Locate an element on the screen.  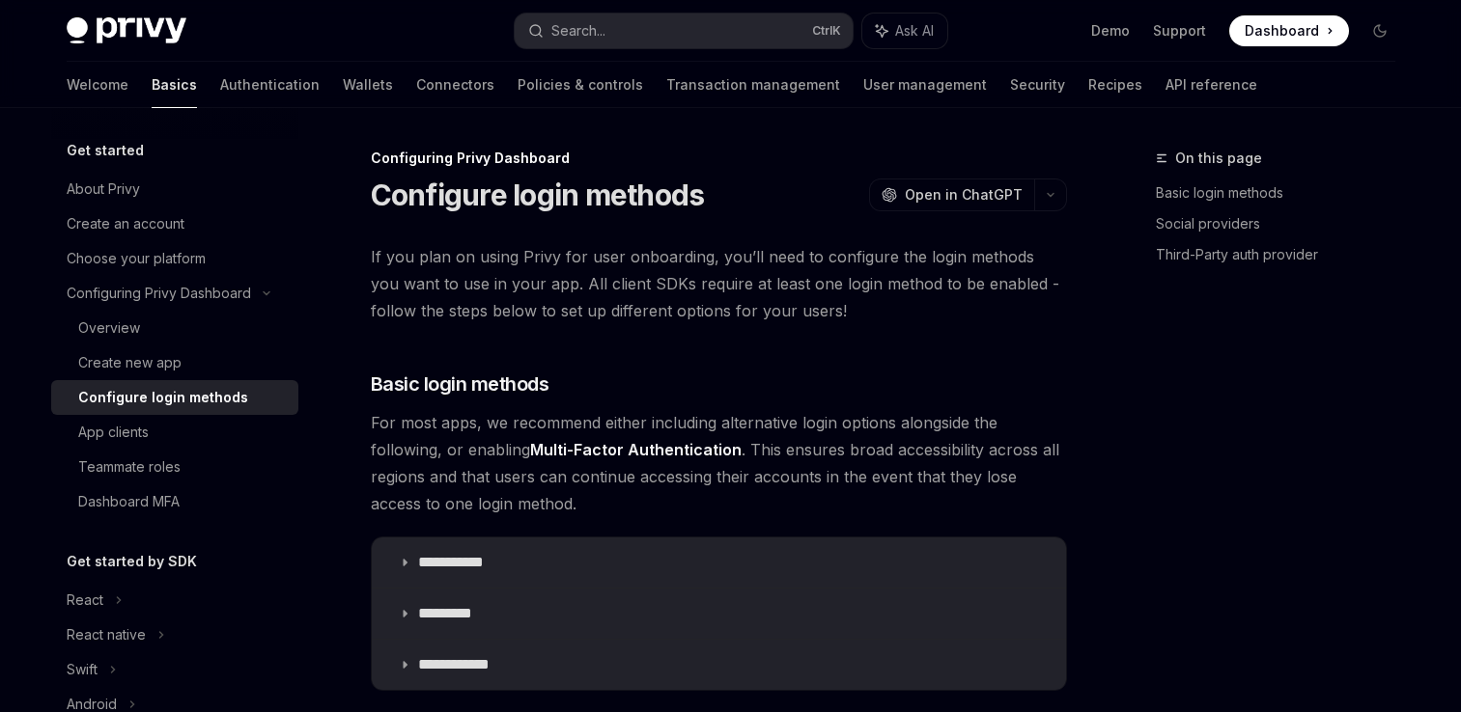
a: Authentication is located at coordinates (269, 85).